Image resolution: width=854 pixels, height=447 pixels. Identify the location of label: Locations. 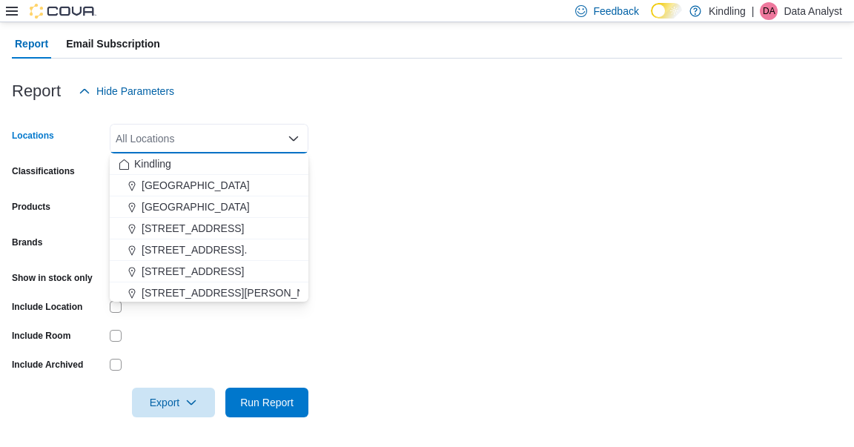
(33, 136).